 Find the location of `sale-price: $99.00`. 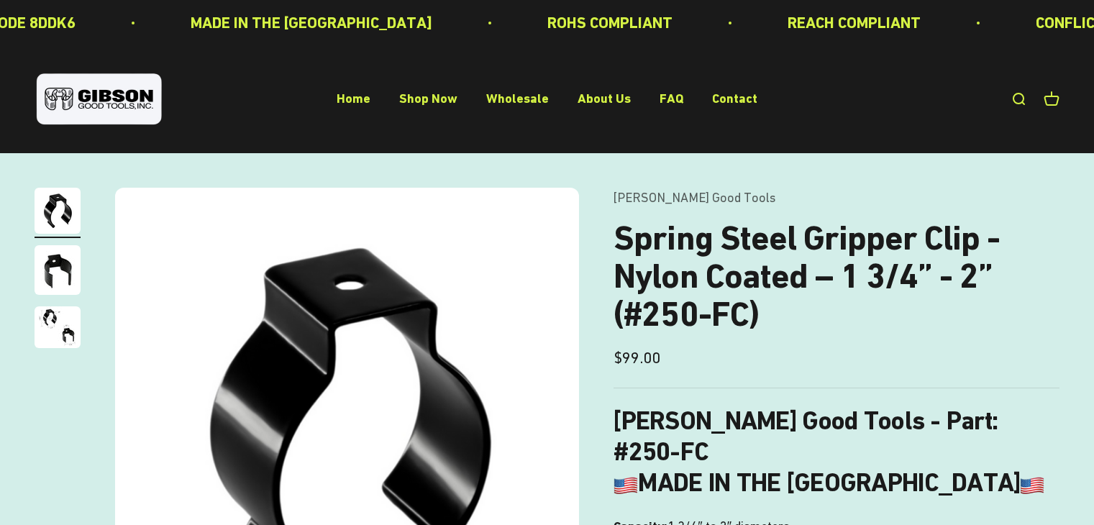

sale-price: $99.00 is located at coordinates (637, 358).